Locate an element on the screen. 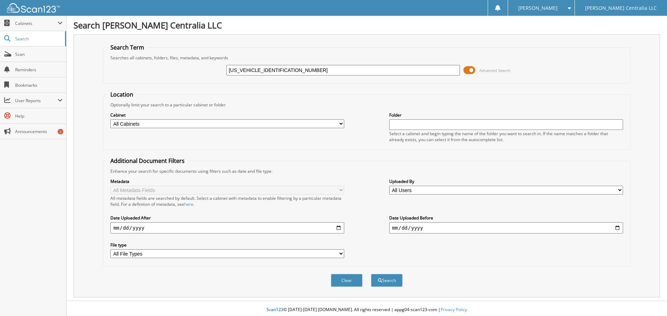 This screenshot has height=316, width=667. div: Optionally limit your search to a particular cabinet or folder is located at coordinates (366, 105).